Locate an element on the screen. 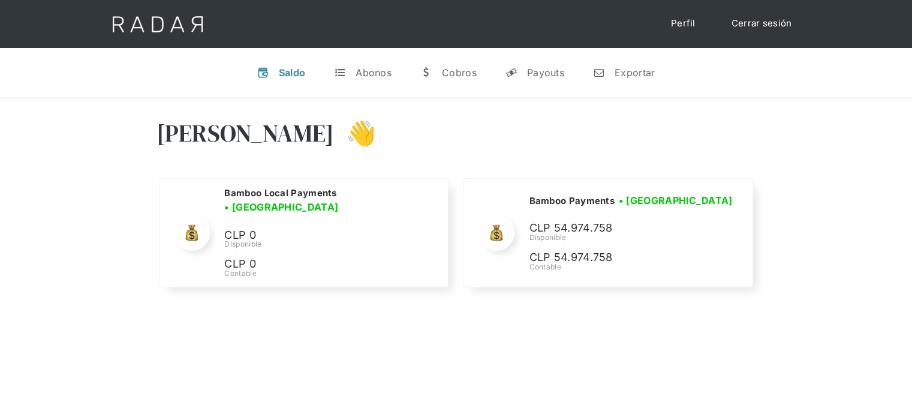  div: y is located at coordinates (512, 73).